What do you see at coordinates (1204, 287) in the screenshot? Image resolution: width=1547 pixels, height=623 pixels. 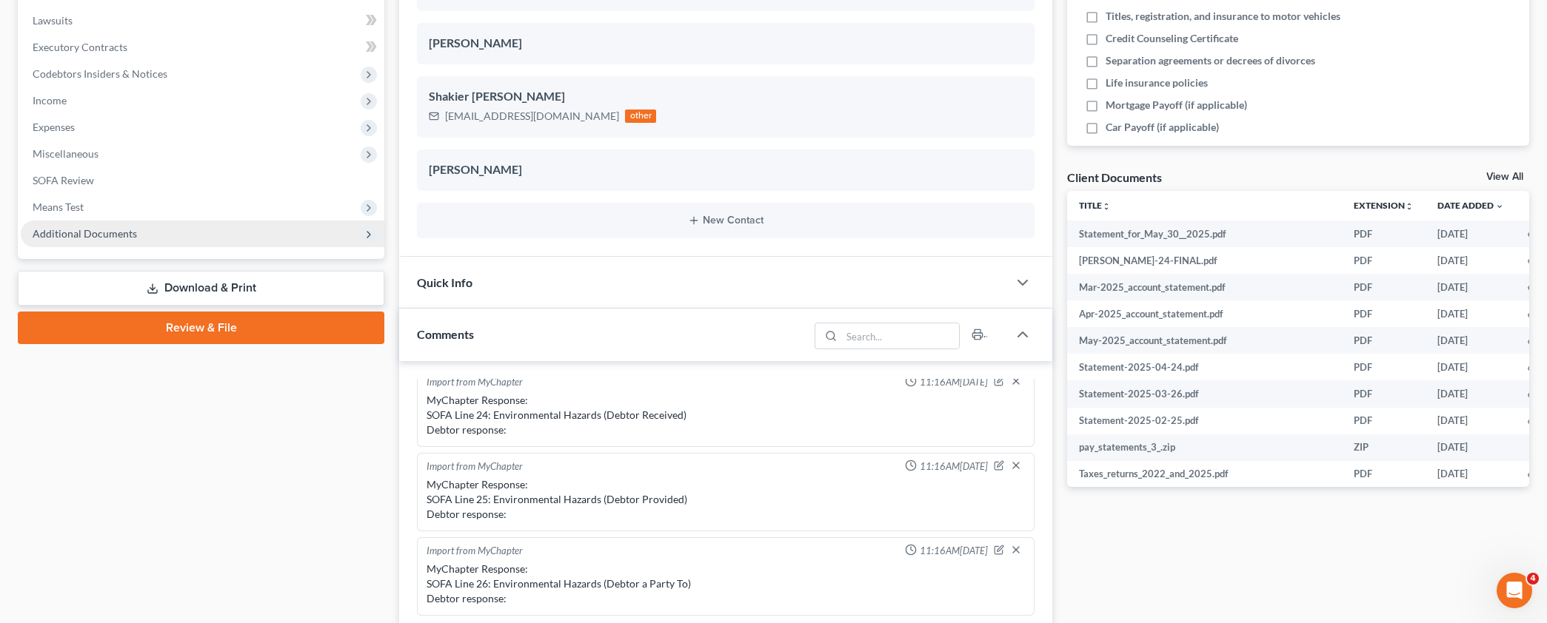 I see `td: Mar-2025_account_statement.pdf` at bounding box center [1204, 287].